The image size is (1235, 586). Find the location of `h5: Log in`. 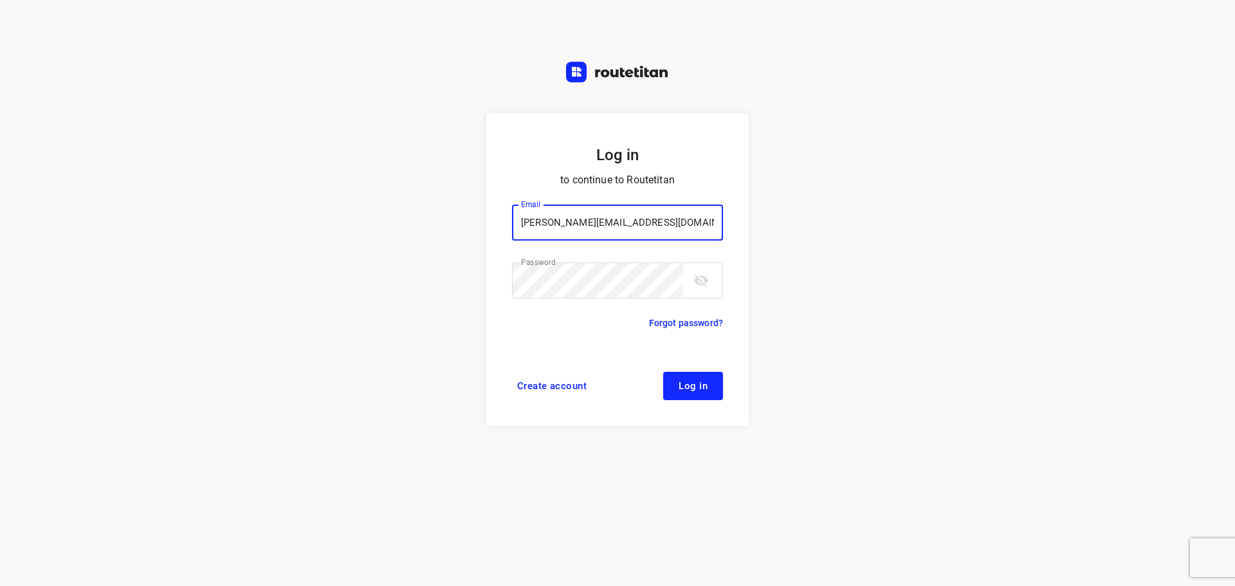

h5: Log in is located at coordinates (618, 155).